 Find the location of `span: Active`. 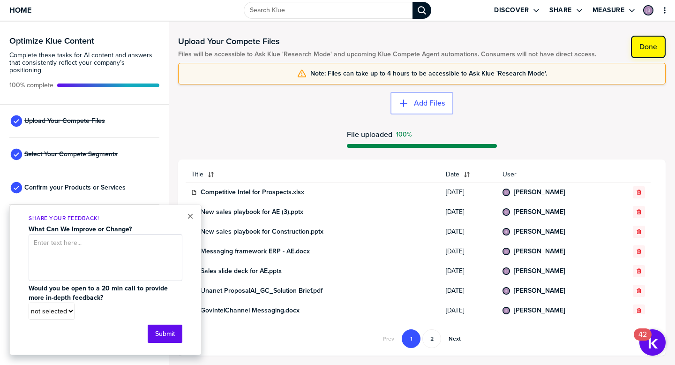

span: Active is located at coordinates (31, 85).